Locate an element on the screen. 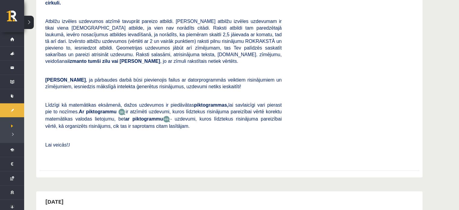  span: ir atzīmēti uzdevumi, kuros līdztekus risinājuma pareizībai vērtē korektu matemātikas valodas lie... is located at coordinates (163, 115).